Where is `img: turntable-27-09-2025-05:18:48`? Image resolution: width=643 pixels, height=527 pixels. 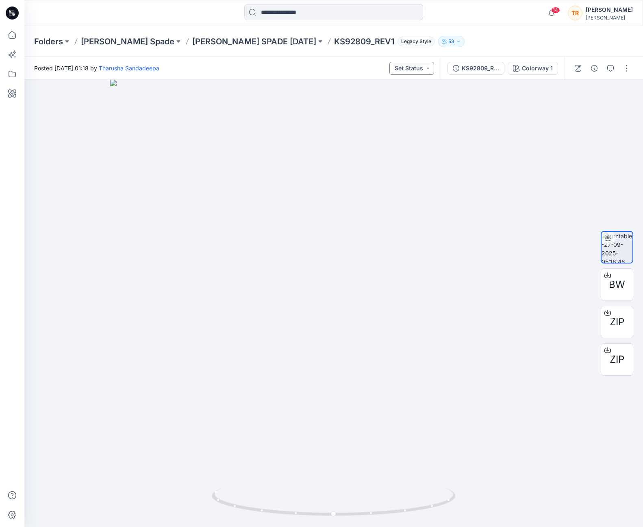 img: turntable-27-09-2025-05:18:48 is located at coordinates (617, 247).